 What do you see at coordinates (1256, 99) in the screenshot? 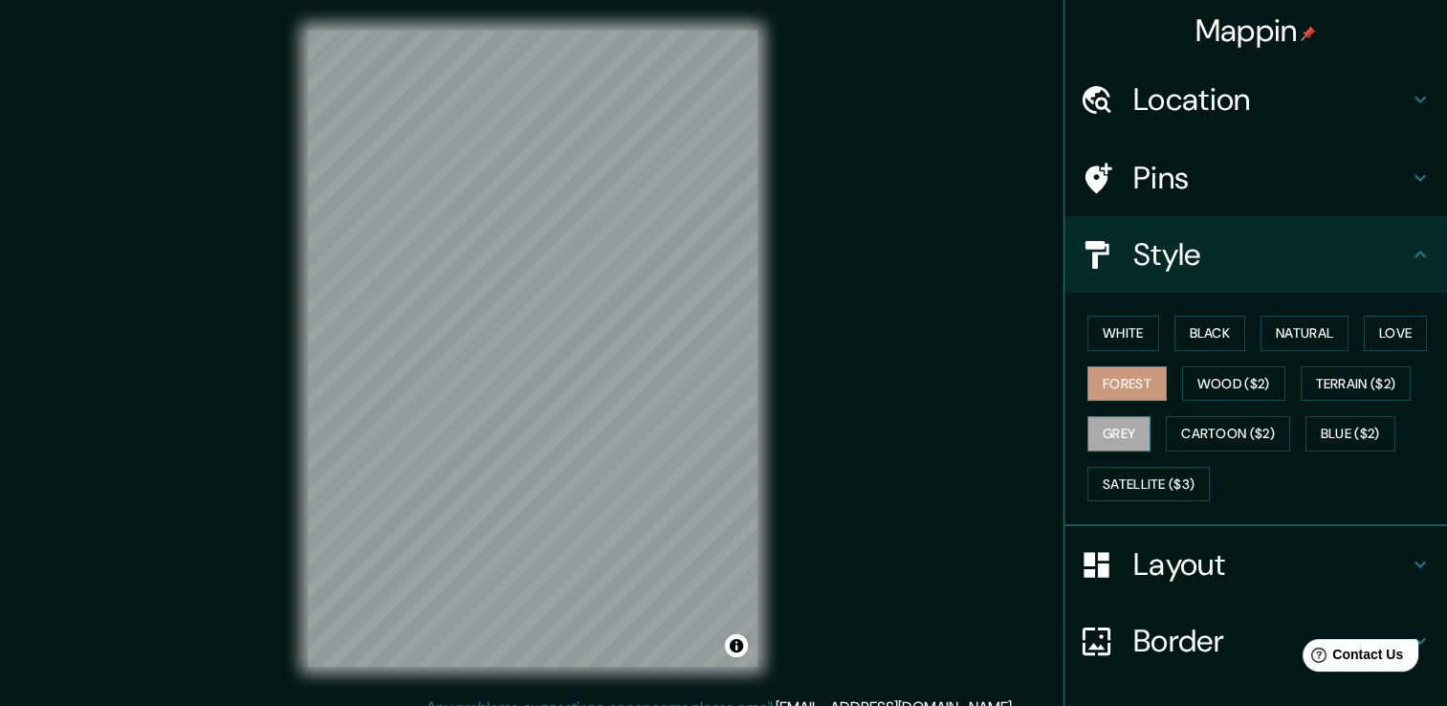
I see `div: Location` at bounding box center [1256, 99].